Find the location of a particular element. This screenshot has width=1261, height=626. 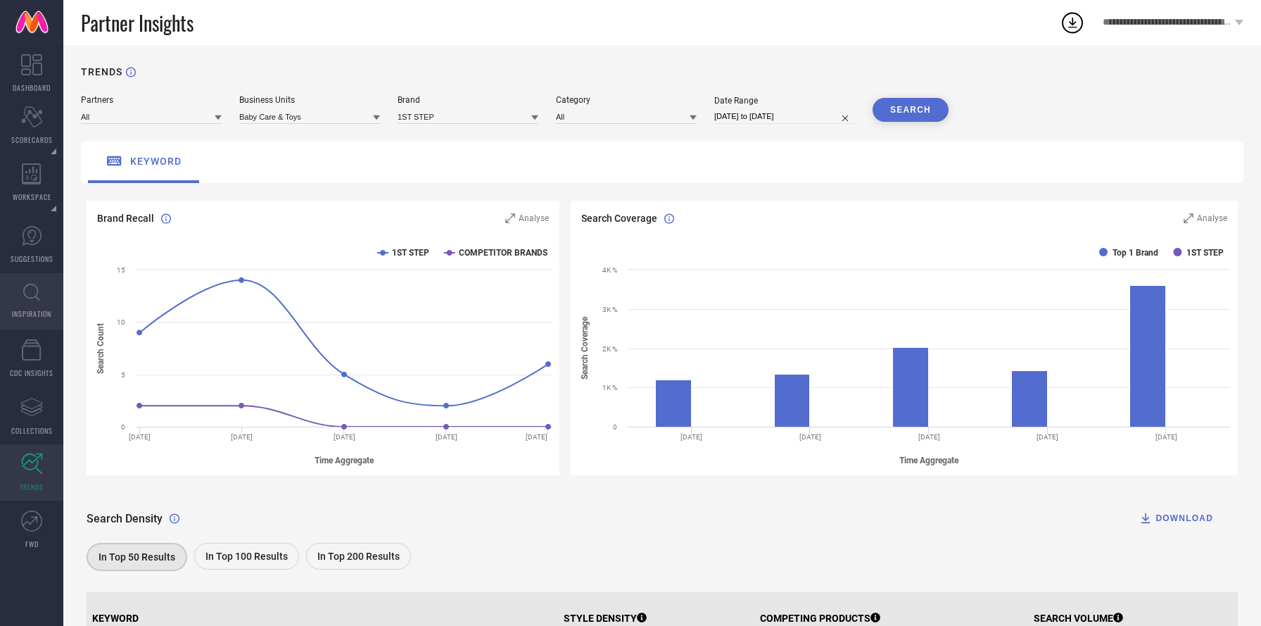

span: Search Density is located at coordinates (125, 518).